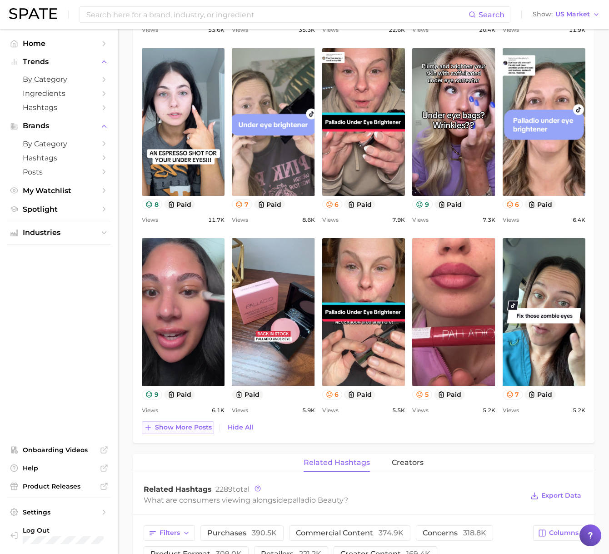 Image resolution: width=609 pixels, height=554 pixels. Describe the element at coordinates (512, 394) in the screenshot. I see `button: 7` at that location.